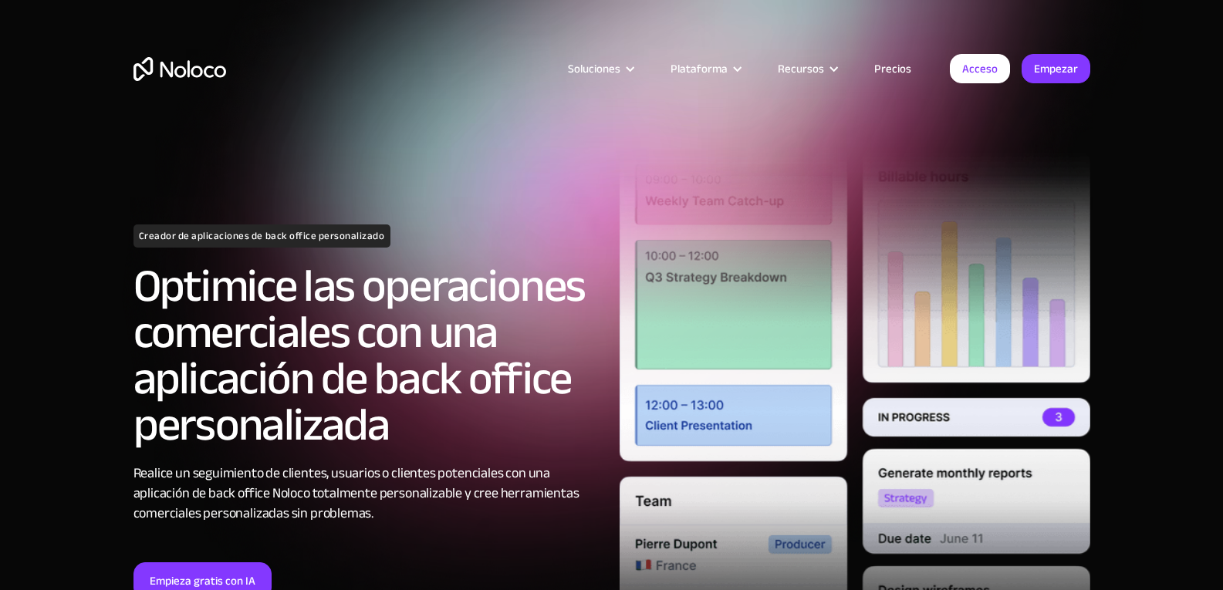 The image size is (1223, 590). Describe the element at coordinates (704, 69) in the screenshot. I see `div: Plataforma` at that location.